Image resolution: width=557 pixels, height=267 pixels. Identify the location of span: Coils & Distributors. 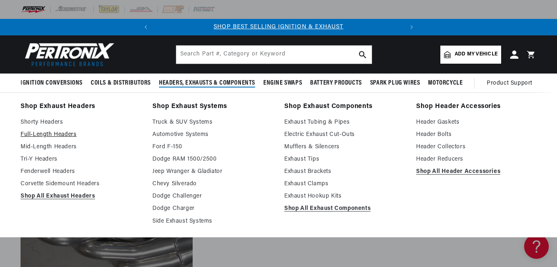
(121, 83).